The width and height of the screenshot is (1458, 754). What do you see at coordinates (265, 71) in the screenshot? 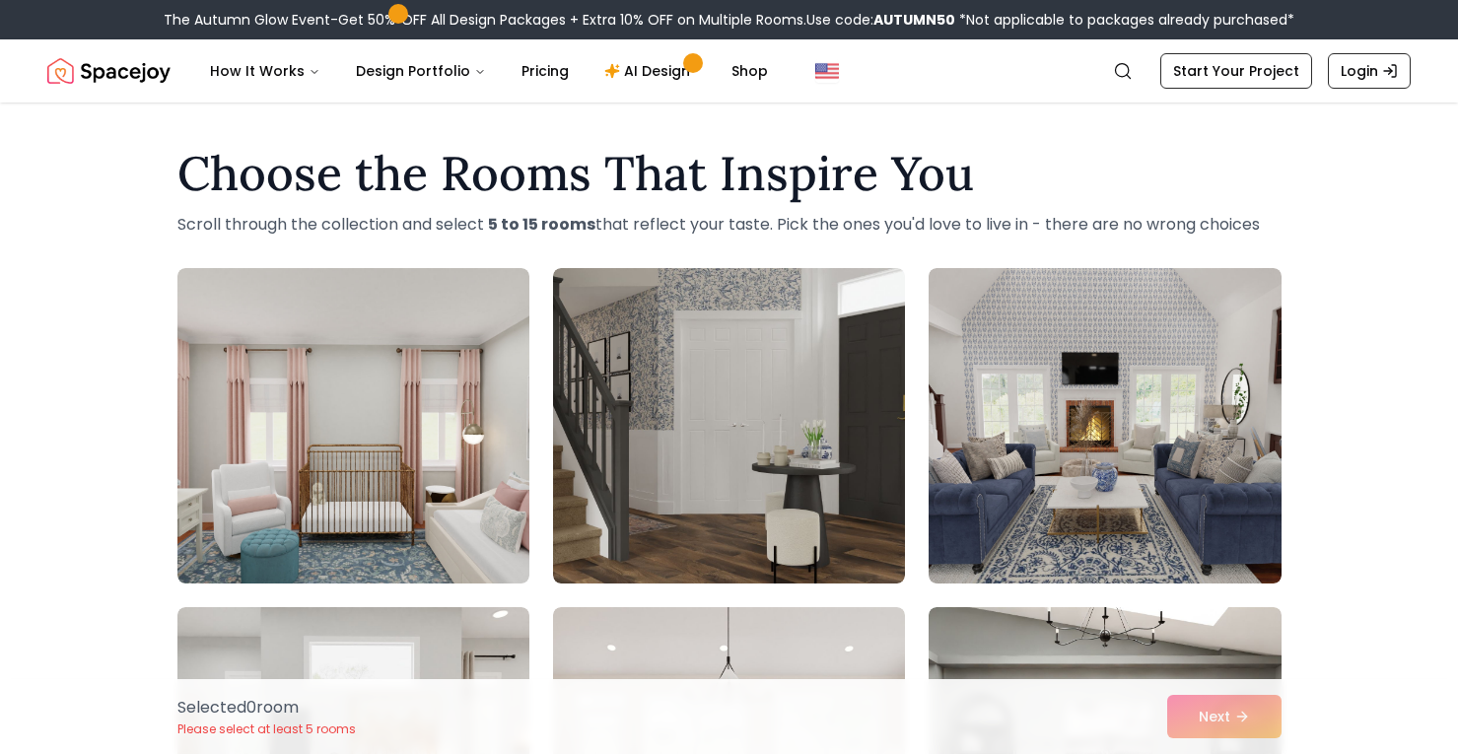
I see `button: How It Works` at bounding box center [265, 71].